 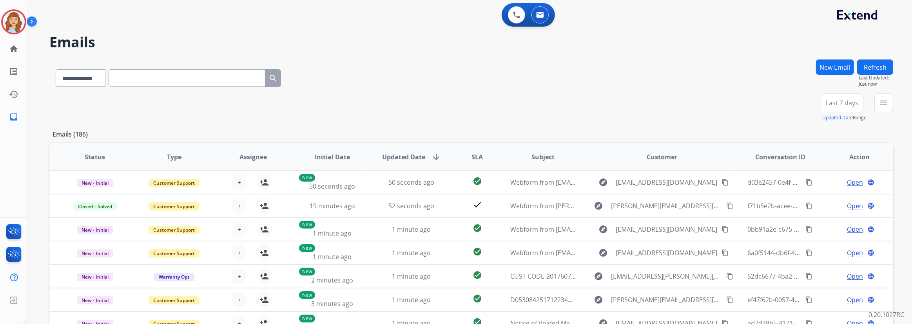 What do you see at coordinates (95, 206) in the screenshot?
I see `span: Closed – Solved` at bounding box center [95, 206].